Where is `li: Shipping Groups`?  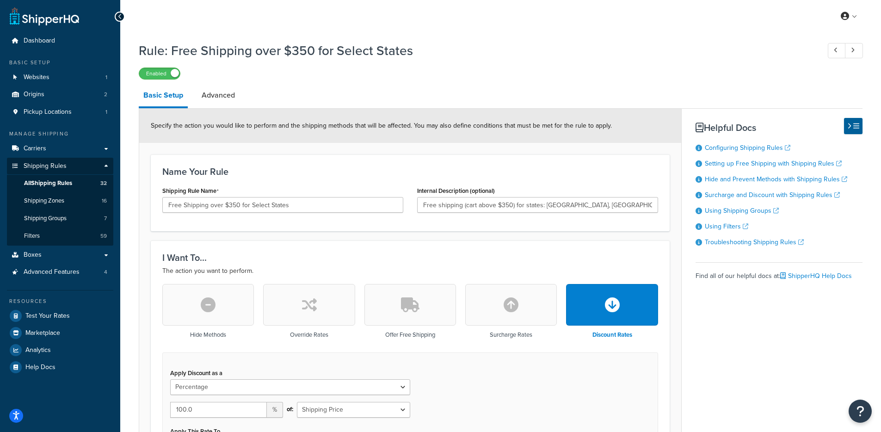 li: Shipping Groups is located at coordinates (60, 218).